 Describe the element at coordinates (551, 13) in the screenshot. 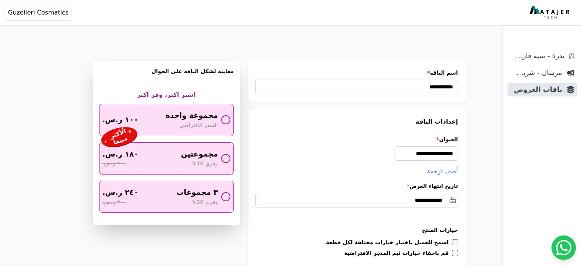

I see `img: MatajerTech Logo` at that location.